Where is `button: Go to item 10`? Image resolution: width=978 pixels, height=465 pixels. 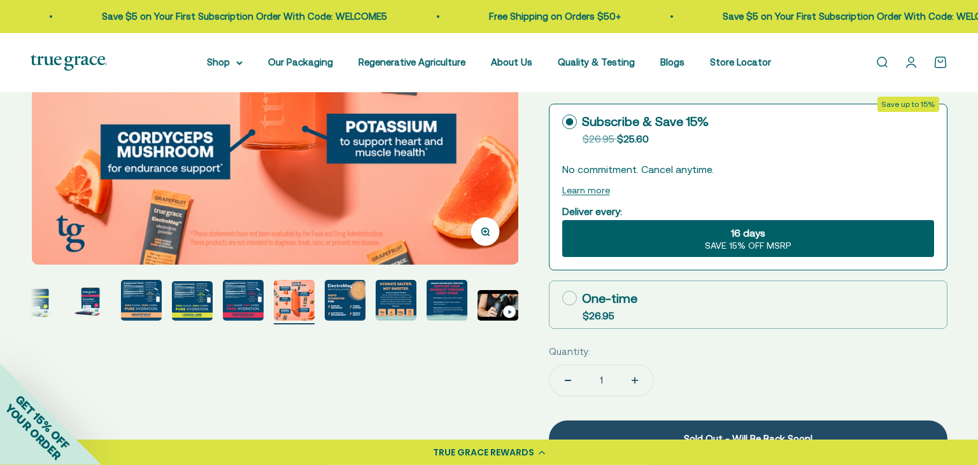
button: Go to item 10 is located at coordinates (447, 302).